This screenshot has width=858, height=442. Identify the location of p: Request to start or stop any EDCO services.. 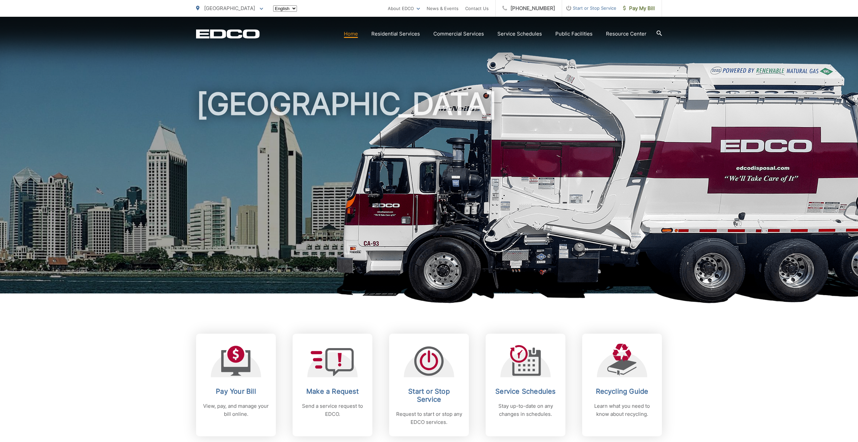
(429, 418).